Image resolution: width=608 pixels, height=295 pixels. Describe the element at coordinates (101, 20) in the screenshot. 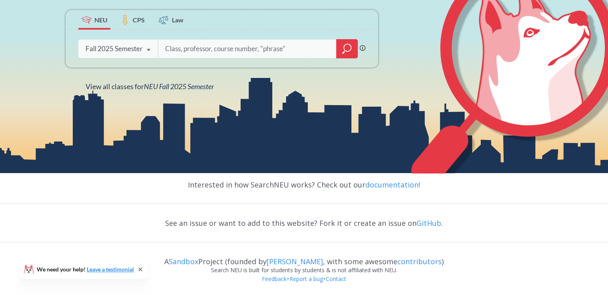

I see `span: NEU` at that location.